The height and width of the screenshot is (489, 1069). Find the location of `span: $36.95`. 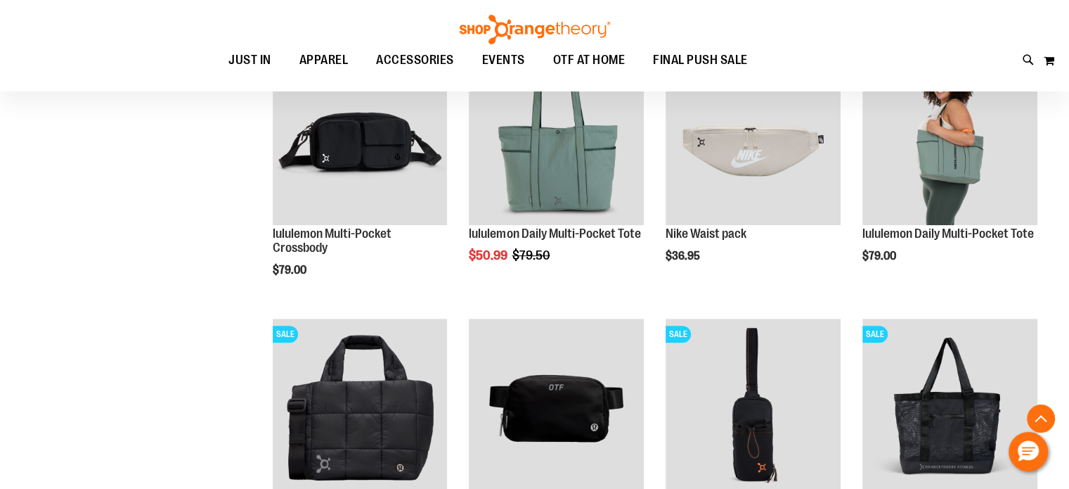

span: $36.95 is located at coordinates (684, 256).